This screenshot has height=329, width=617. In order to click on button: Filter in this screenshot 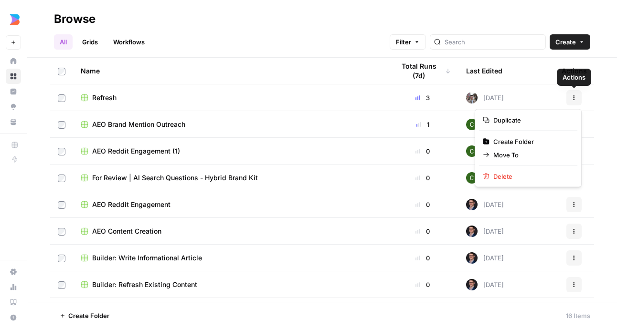, I will do `click(408, 42)`.